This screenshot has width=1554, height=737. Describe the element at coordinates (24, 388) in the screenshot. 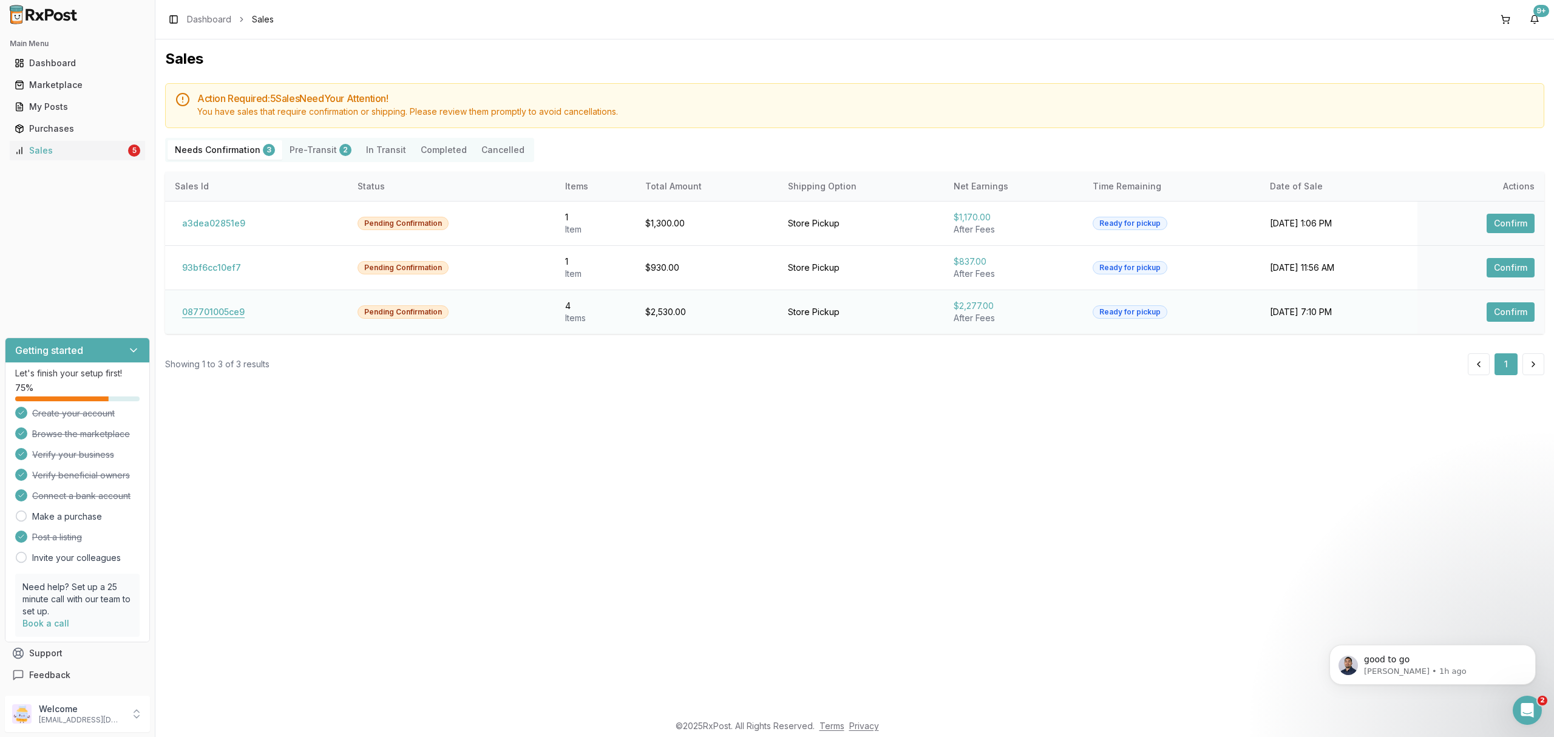

I see `span: 75 %` at that location.